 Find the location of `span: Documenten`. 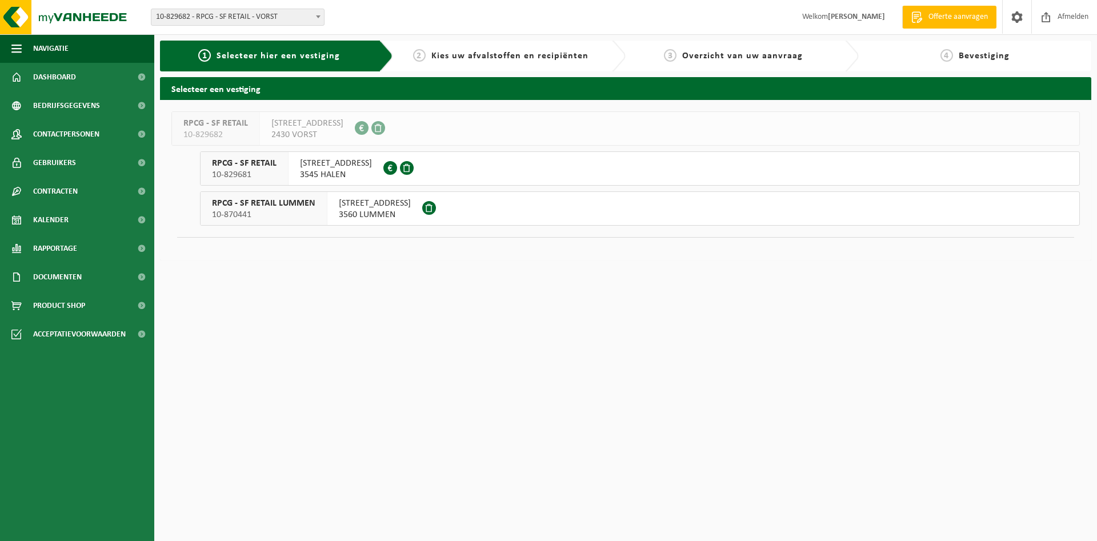

span: Documenten is located at coordinates (57, 277).